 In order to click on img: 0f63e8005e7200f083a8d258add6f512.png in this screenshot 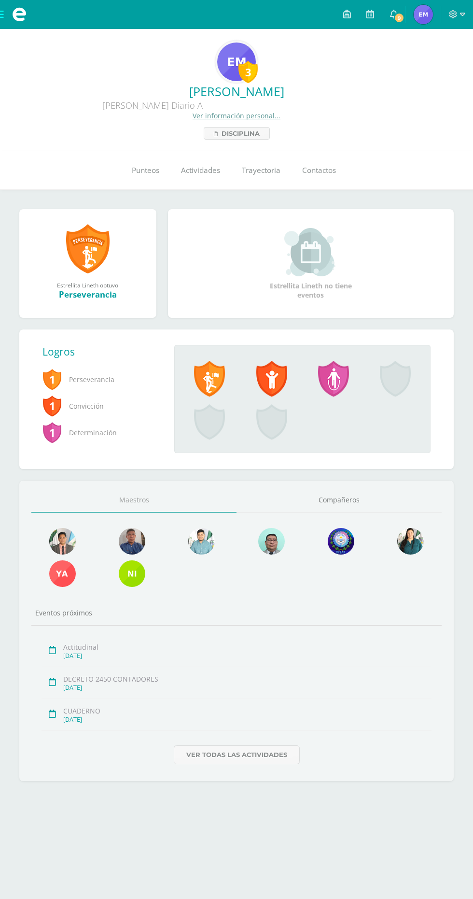, I will do `click(201, 541)`.